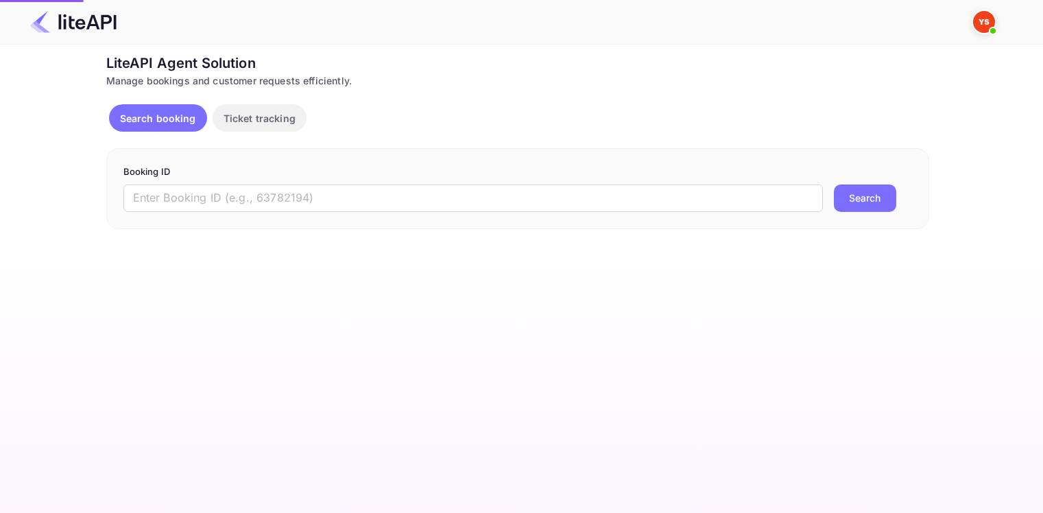 Image resolution: width=1043 pixels, height=513 pixels. I want to click on p: Ticket tracking, so click(259, 118).